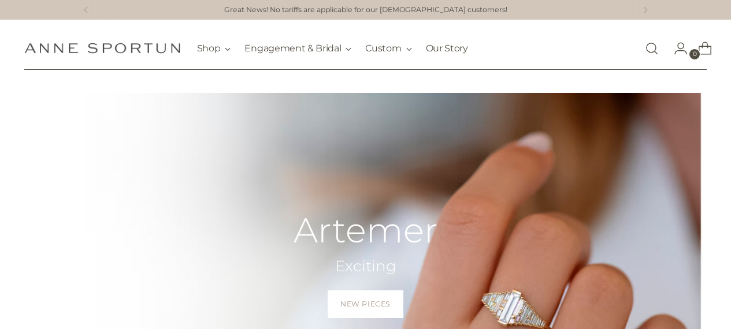  I want to click on h2: Exciting, so click(366, 266).